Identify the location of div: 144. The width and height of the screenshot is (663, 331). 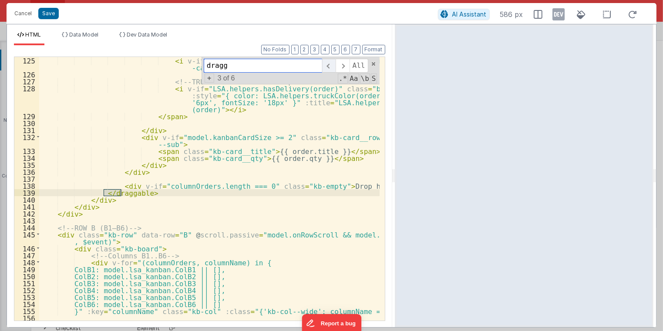
(27, 228).